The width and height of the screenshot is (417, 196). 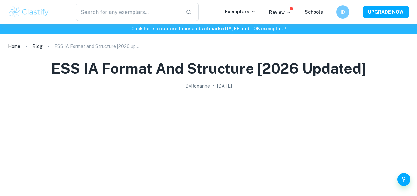 I want to click on a: Home, so click(x=14, y=46).